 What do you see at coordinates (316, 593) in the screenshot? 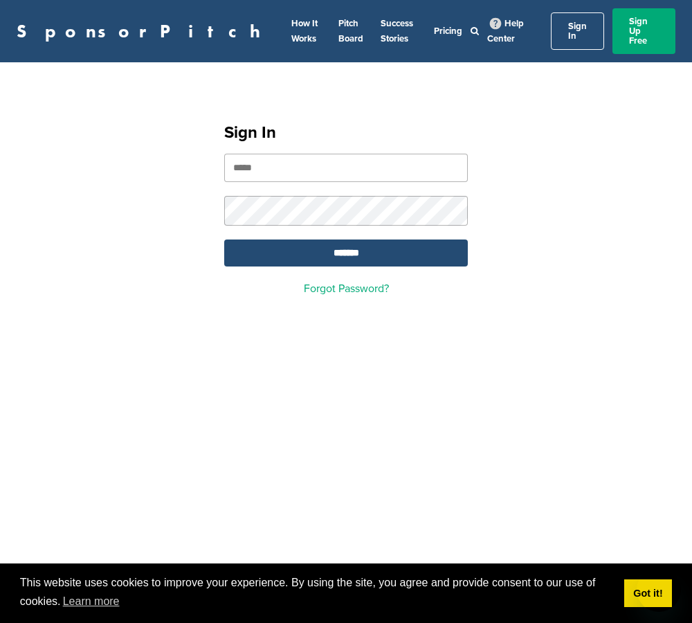
I see `span: This website uses cookies to improve your experience. By using the site, you agree and provide co...` at bounding box center [316, 593].